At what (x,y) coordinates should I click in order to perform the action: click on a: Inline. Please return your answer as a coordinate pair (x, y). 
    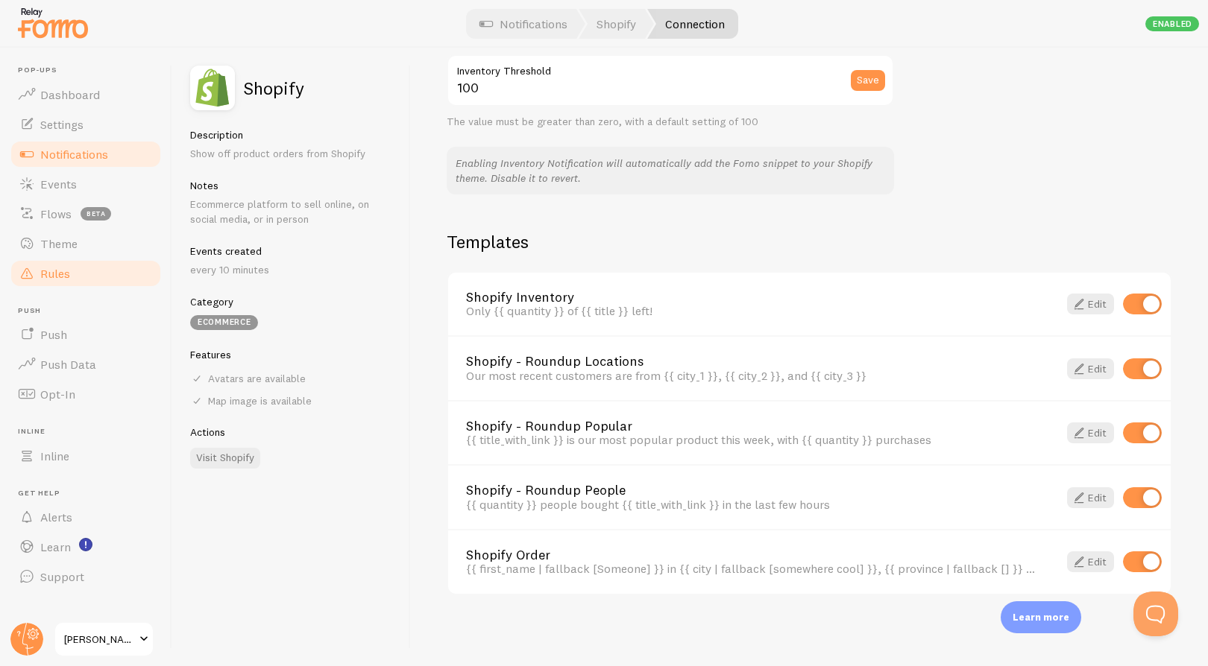
    Looking at the image, I should click on (86, 456).